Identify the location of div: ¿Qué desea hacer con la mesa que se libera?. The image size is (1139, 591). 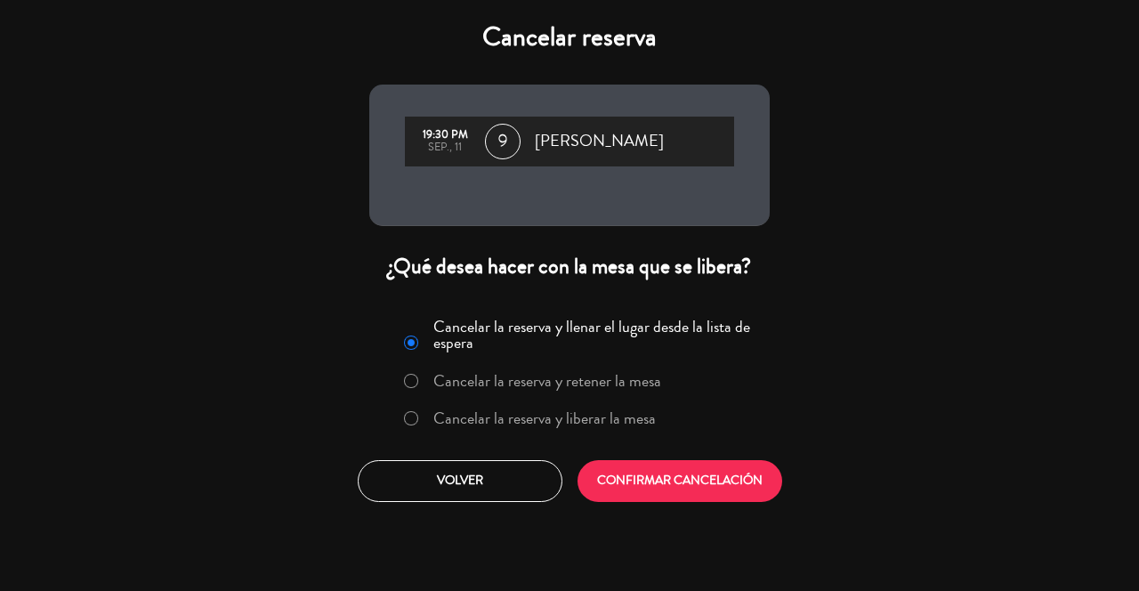
(569, 266).